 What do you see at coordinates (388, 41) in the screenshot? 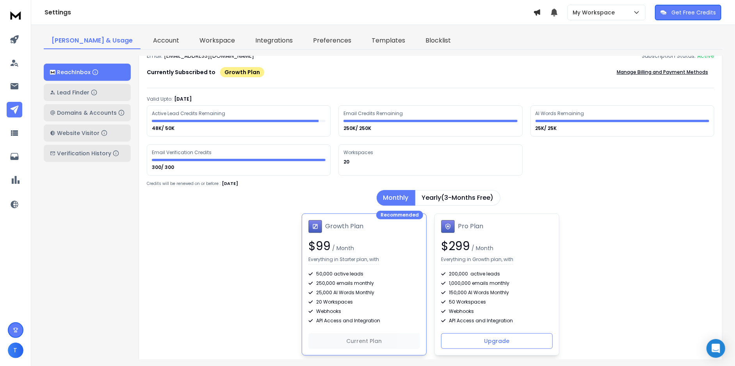
I see `a: Templates` at bounding box center [388, 41].